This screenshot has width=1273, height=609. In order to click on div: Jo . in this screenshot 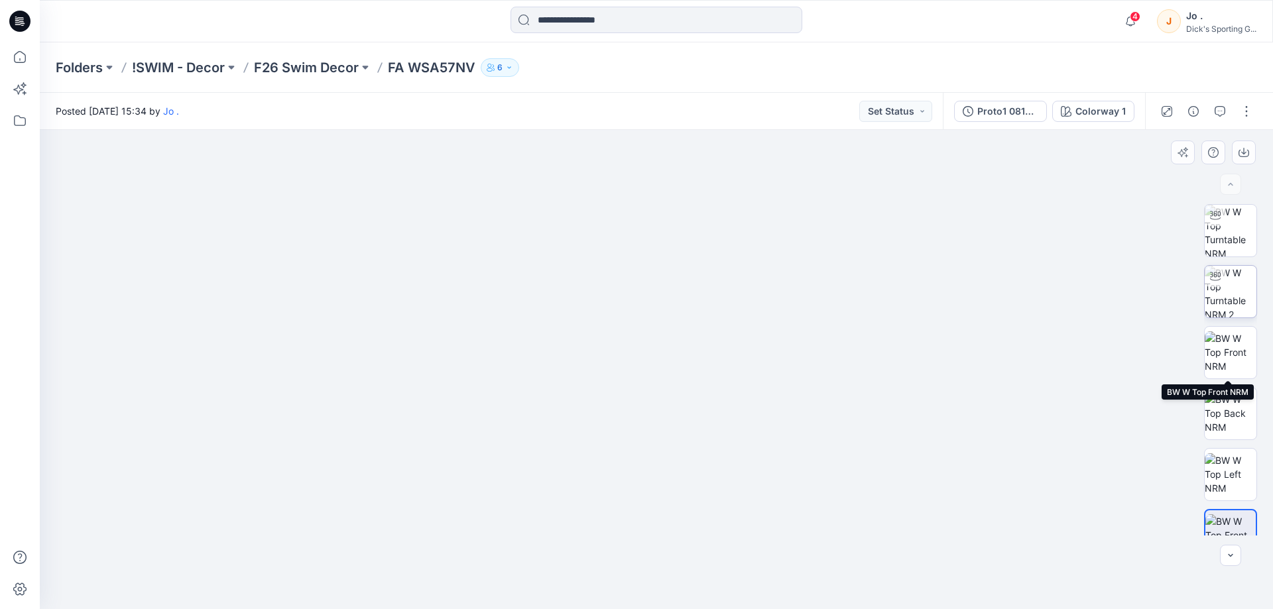, I will do `click(1221, 16)`.